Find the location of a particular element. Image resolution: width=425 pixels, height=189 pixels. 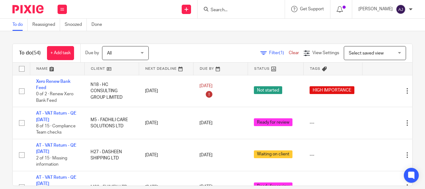

img: svg%3E is located at coordinates (401, 9).